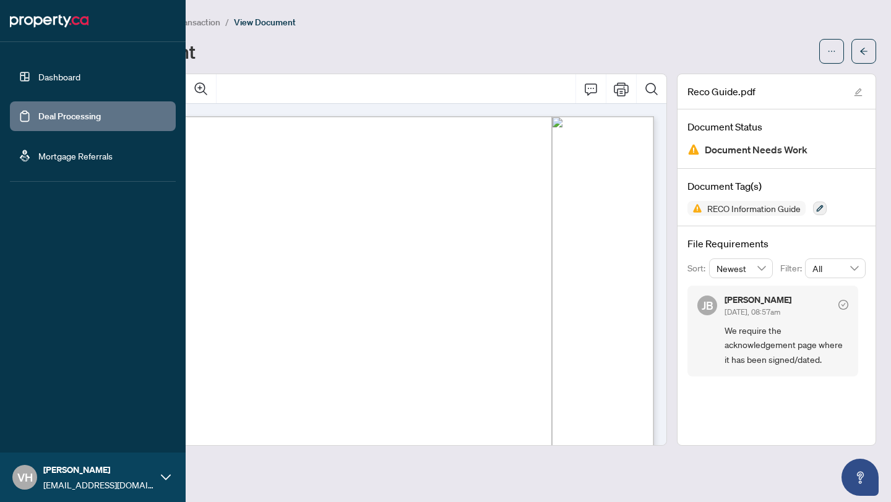 The image size is (891, 502). I want to click on span: VH, so click(25, 478).